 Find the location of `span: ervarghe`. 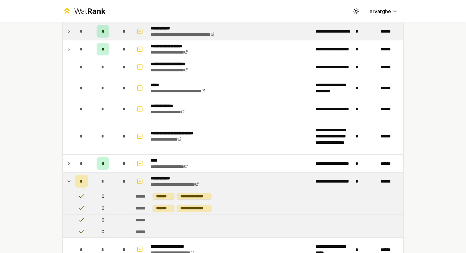

span: ervarghe is located at coordinates (380, 11).